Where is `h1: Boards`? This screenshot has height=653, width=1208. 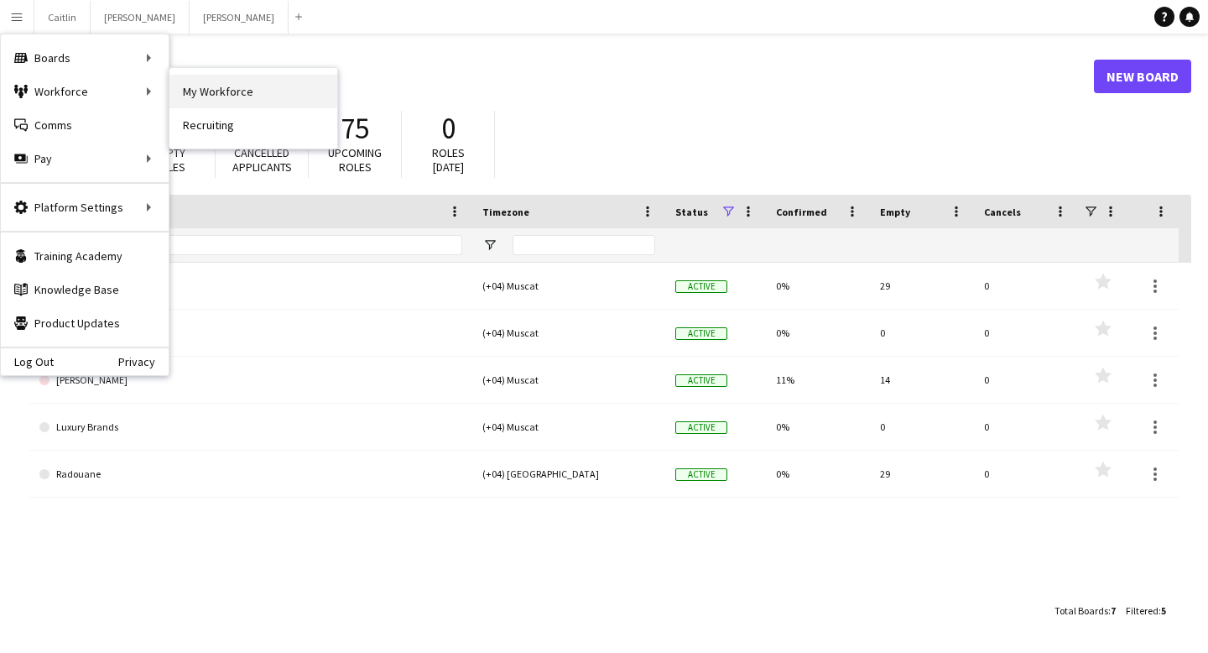
h1: Boards is located at coordinates (561, 76).